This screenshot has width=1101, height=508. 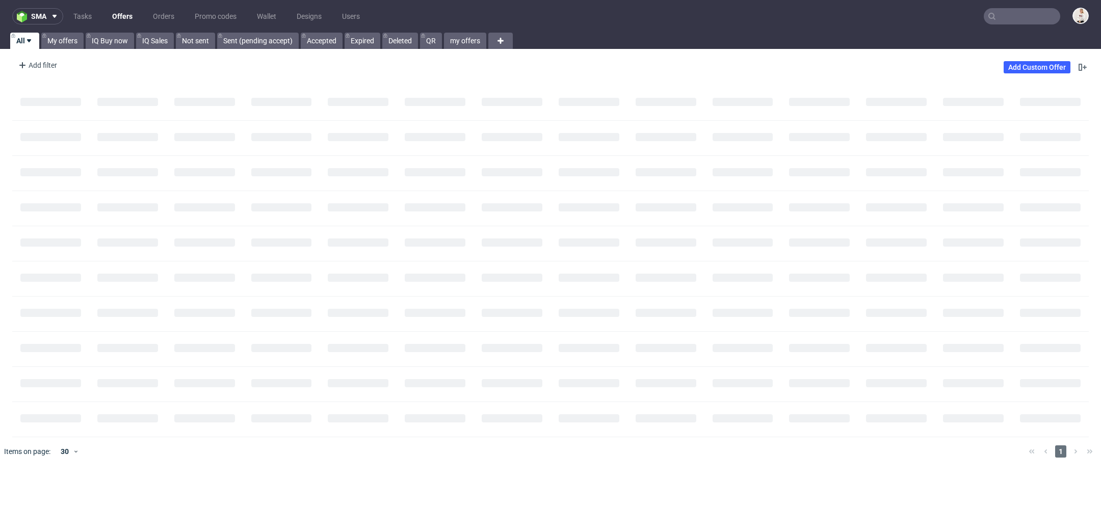 What do you see at coordinates (24, 16) in the screenshot?
I see `img: logo` at bounding box center [24, 16].